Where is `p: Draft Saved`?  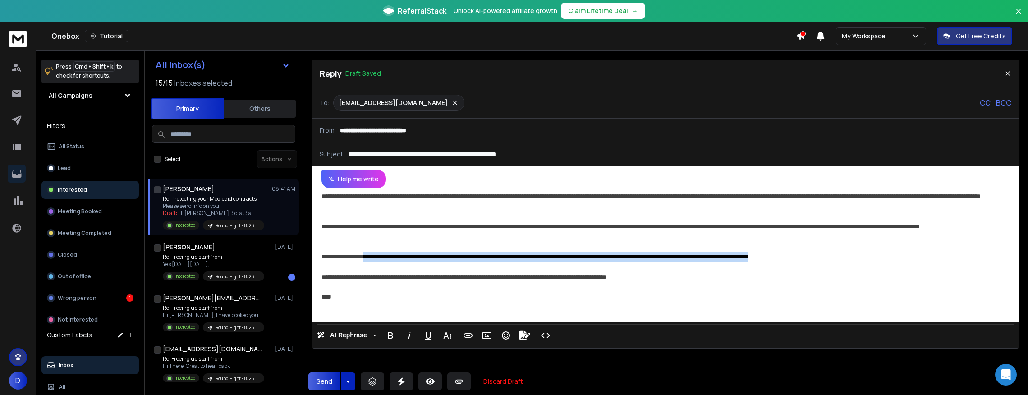 p: Draft Saved is located at coordinates (363, 73).